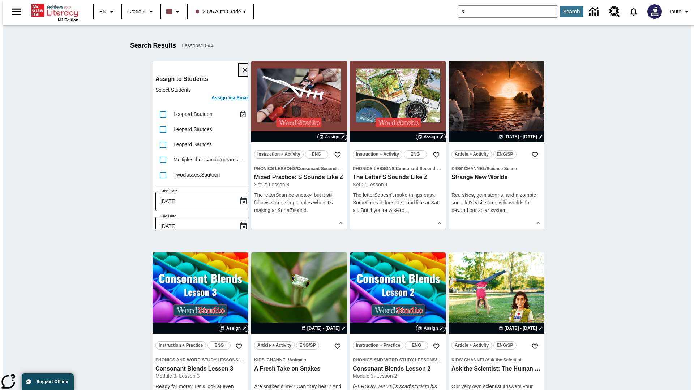 This screenshot has height=390, width=694. Describe the element at coordinates (680, 12) in the screenshot. I see `button: Profile/Settings` at that location.